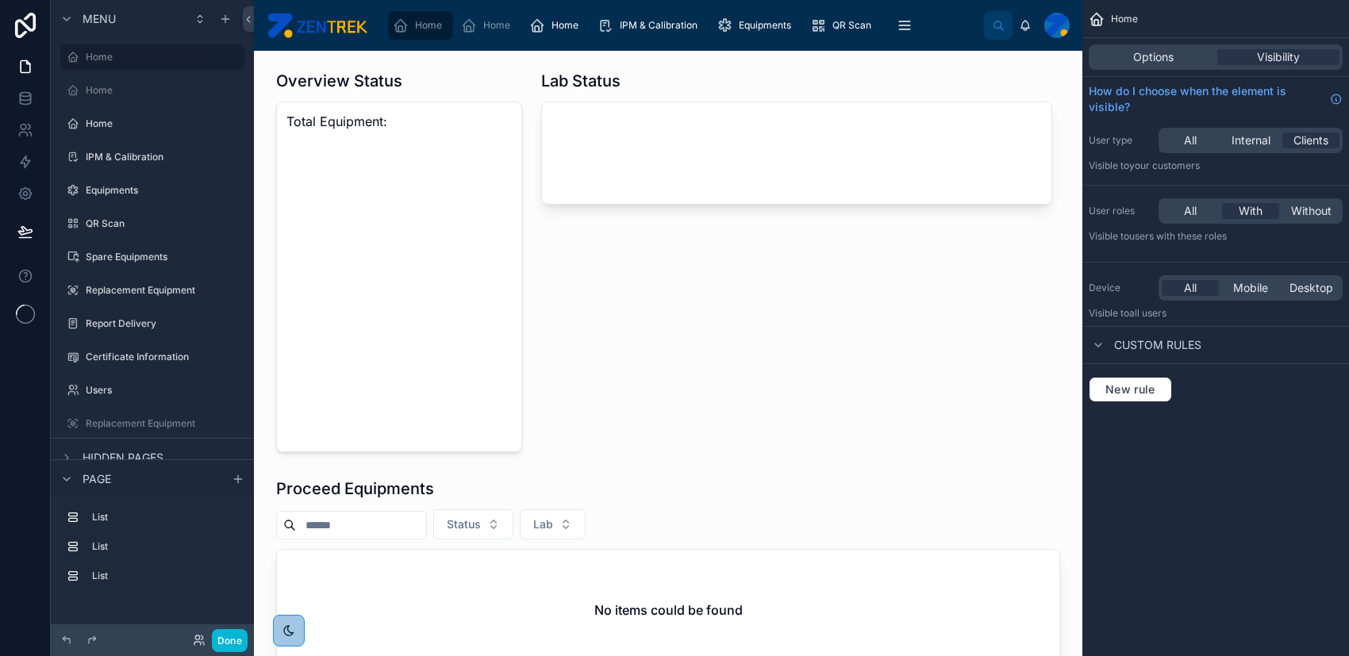 The width and height of the screenshot is (1349, 656). Describe the element at coordinates (152, 357) in the screenshot. I see `a: Certificate Information` at that location.